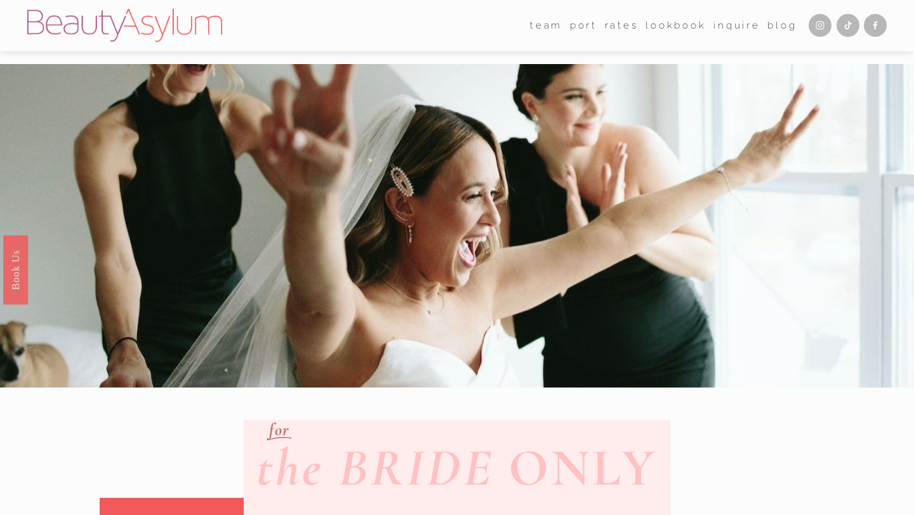 The height and width of the screenshot is (515, 914). I want to click on a: Blog, so click(782, 25).